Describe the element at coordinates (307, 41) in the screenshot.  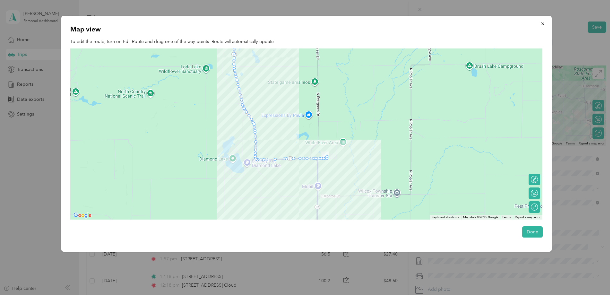
I see `p: To edit the route, turn on Edit Route and drag one of the way points. Route will automatically up...` at that location.